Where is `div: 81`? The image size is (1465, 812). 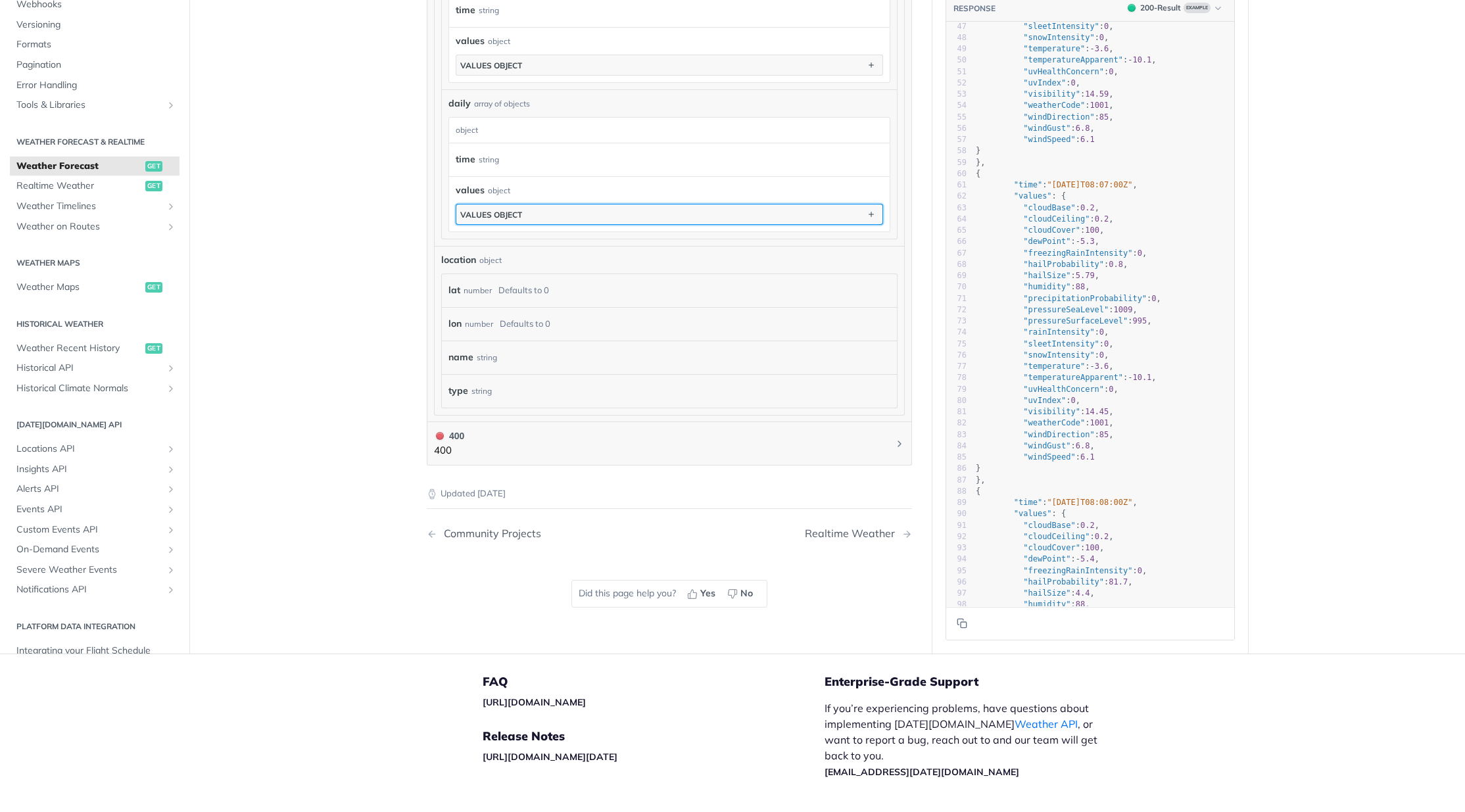
div: 81 is located at coordinates (956, 411).